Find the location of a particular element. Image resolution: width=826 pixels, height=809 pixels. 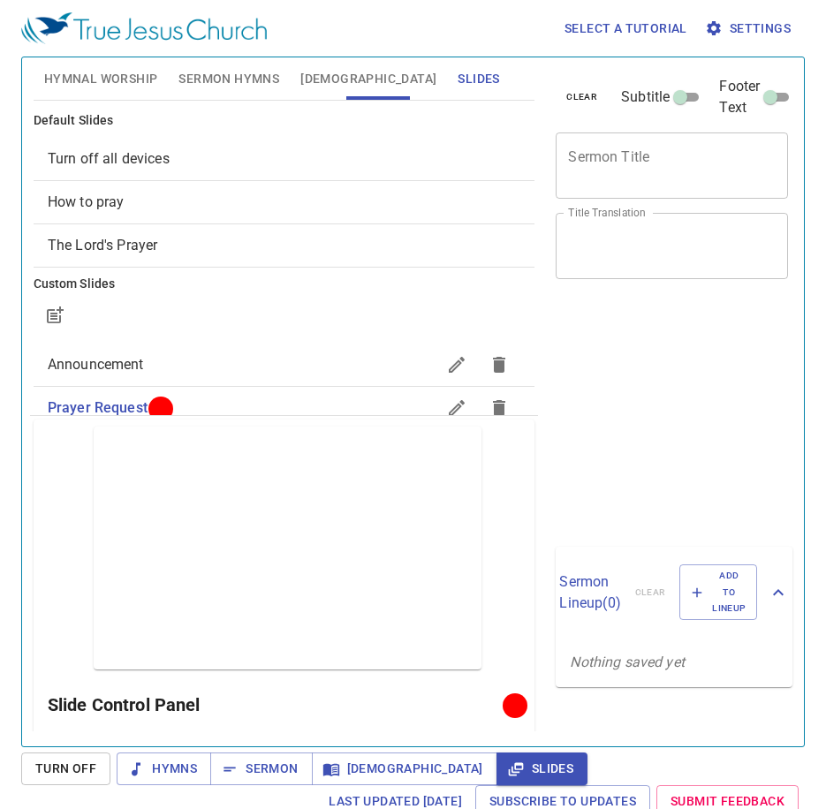

div: Announcement is located at coordinates (285, 365).